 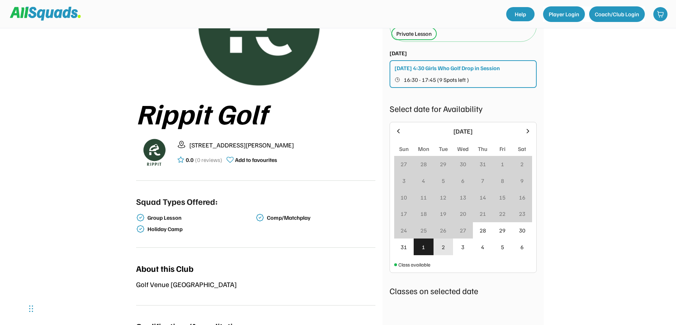 What do you see at coordinates (414, 264) in the screenshot?
I see `div: Class available` at bounding box center [414, 264].